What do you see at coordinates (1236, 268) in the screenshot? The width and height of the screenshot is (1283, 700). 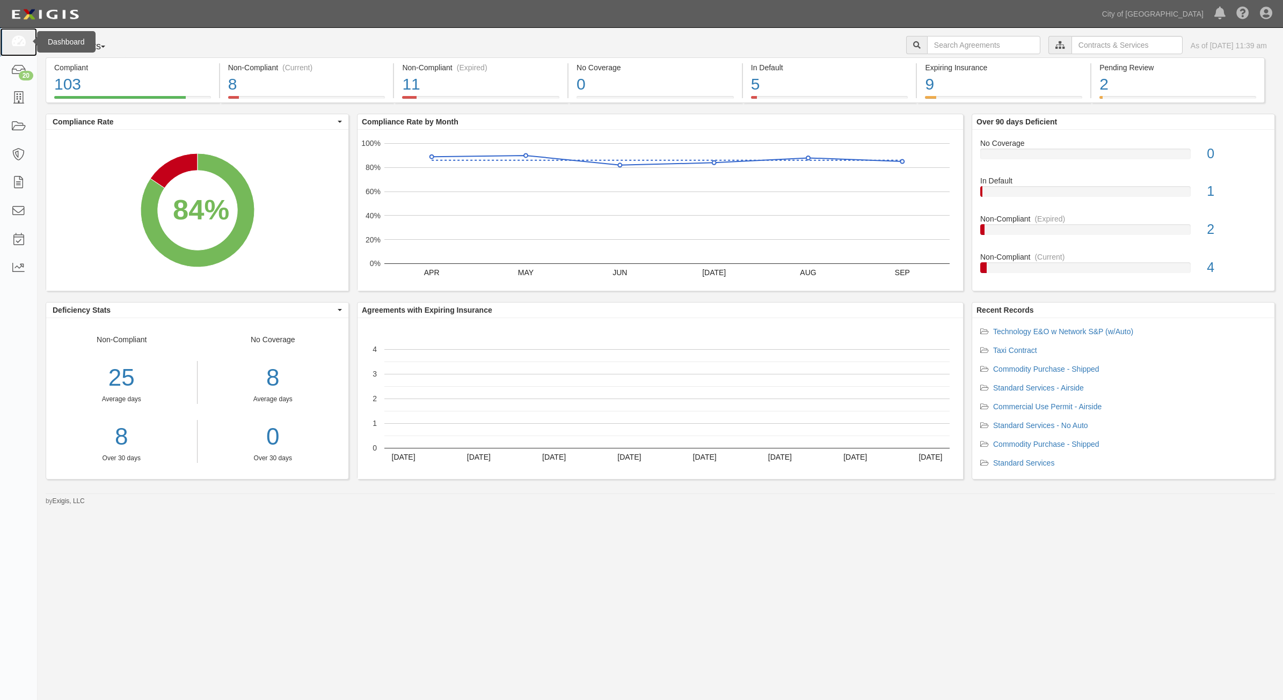 I see `div: 4` at bounding box center [1236, 268].